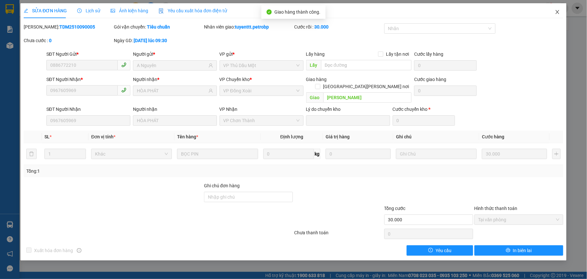 The image size is (587, 279). What do you see at coordinates (317, 154) in the screenshot?
I see `span: kg` at bounding box center [317, 154].